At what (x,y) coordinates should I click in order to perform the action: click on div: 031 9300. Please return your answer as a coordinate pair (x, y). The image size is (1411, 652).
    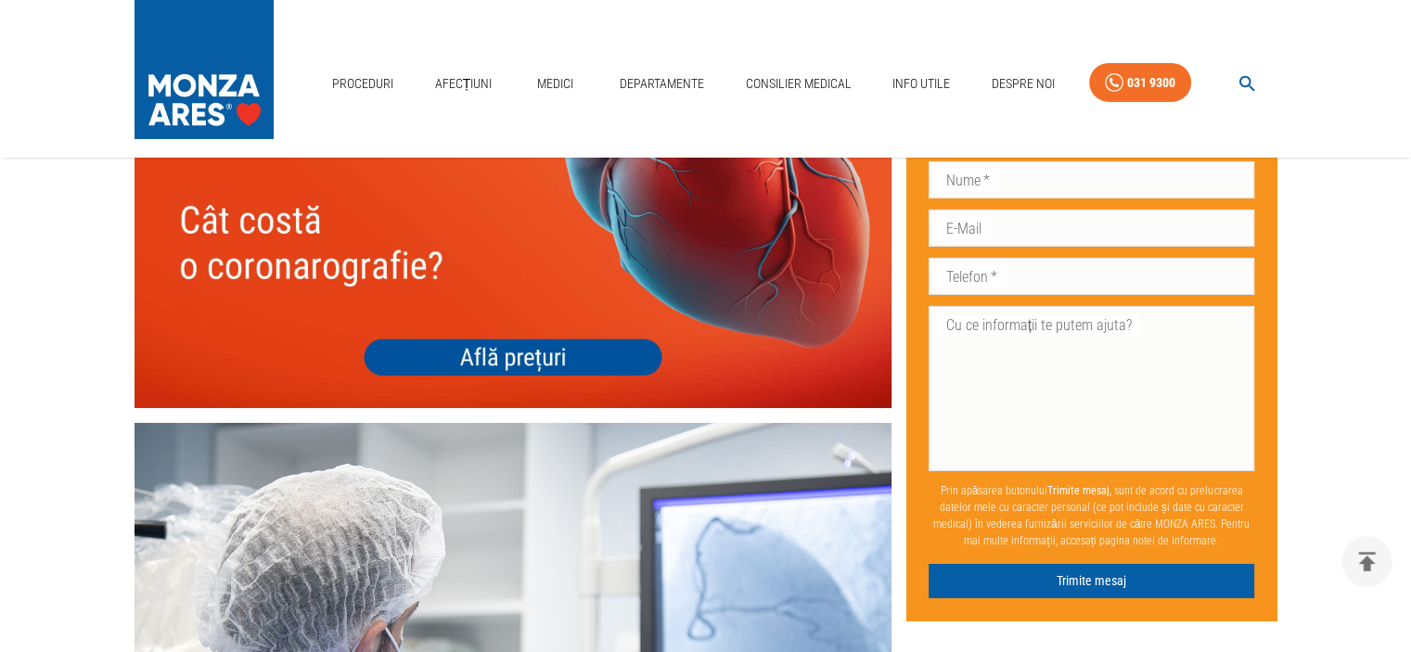
    Looking at the image, I should click on (1151, 83).